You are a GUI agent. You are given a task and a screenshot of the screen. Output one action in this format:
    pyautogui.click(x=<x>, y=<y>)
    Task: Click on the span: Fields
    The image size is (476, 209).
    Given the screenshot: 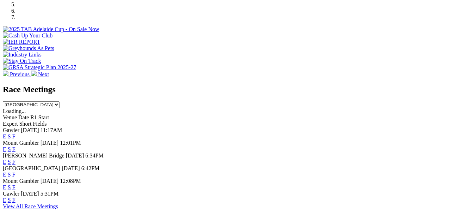 What is the action you would take?
    pyautogui.click(x=39, y=123)
    